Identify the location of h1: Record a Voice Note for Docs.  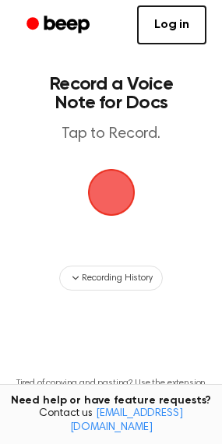
(111, 93).